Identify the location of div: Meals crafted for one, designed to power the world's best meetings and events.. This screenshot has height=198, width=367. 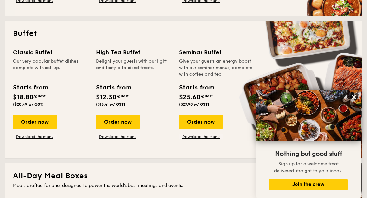
(184, 185).